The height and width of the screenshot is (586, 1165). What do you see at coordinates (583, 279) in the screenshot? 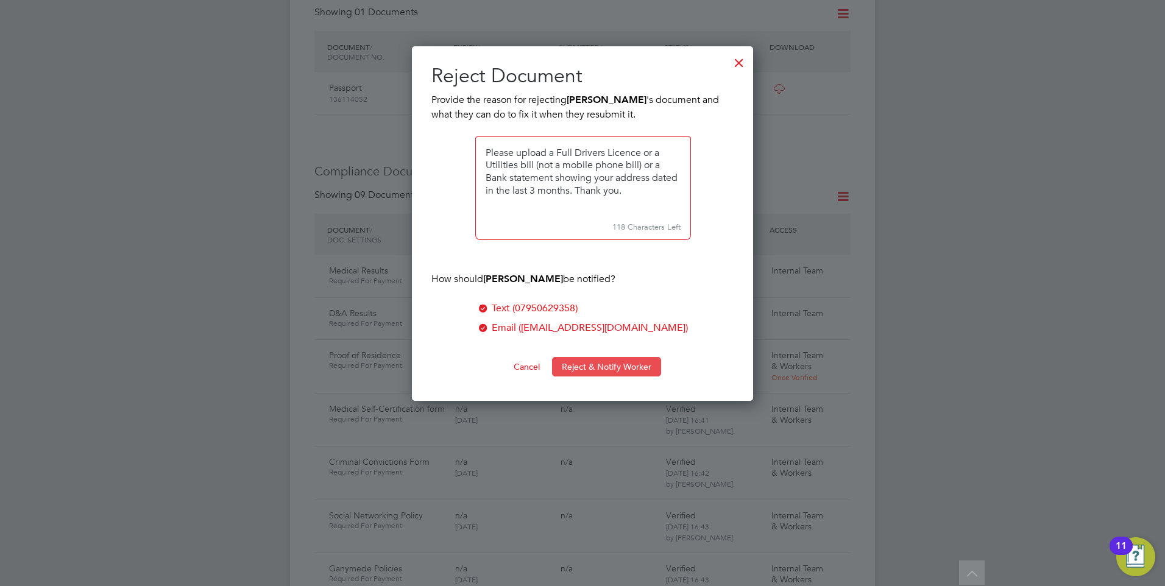
I see `p: How should be notified?` at bounding box center [583, 279].